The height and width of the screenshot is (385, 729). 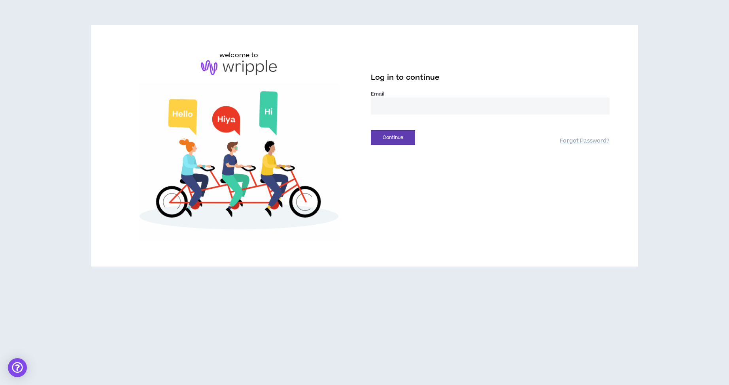 I want to click on a: Forgot Password?, so click(x=584, y=141).